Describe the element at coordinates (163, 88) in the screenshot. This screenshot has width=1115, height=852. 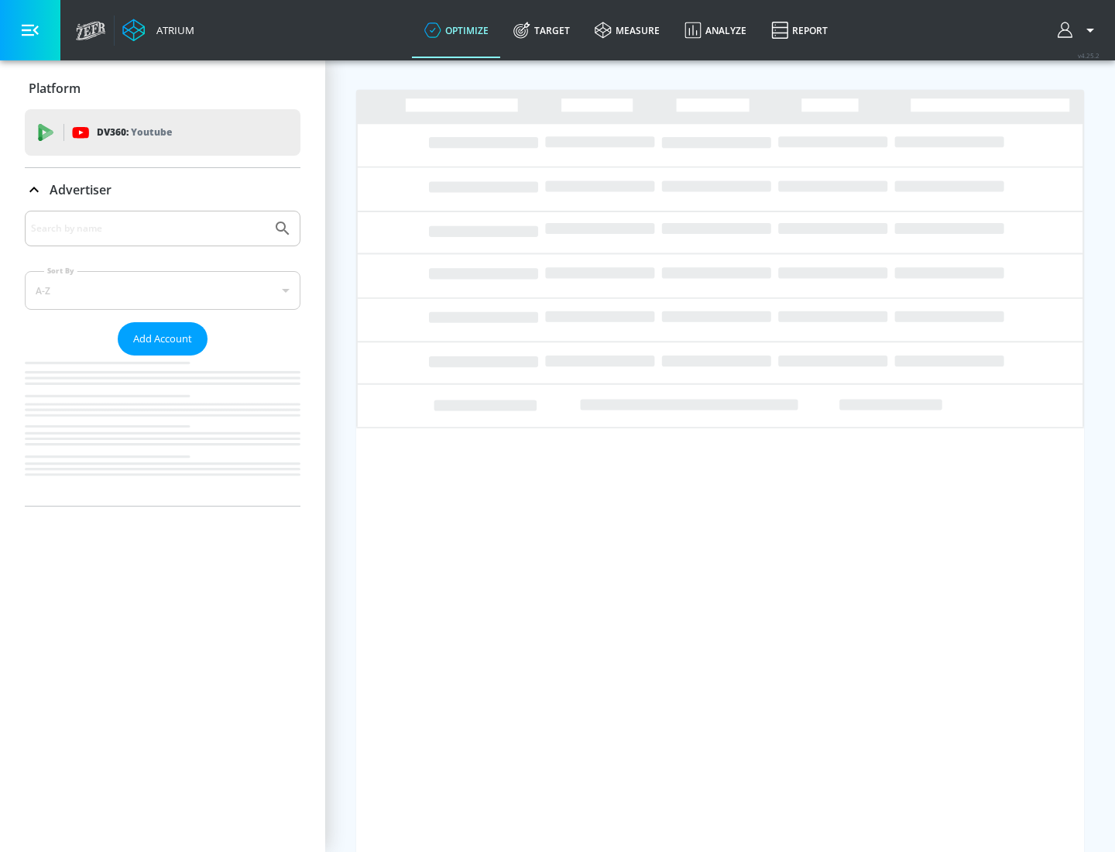
I see `div: Platform` at that location.